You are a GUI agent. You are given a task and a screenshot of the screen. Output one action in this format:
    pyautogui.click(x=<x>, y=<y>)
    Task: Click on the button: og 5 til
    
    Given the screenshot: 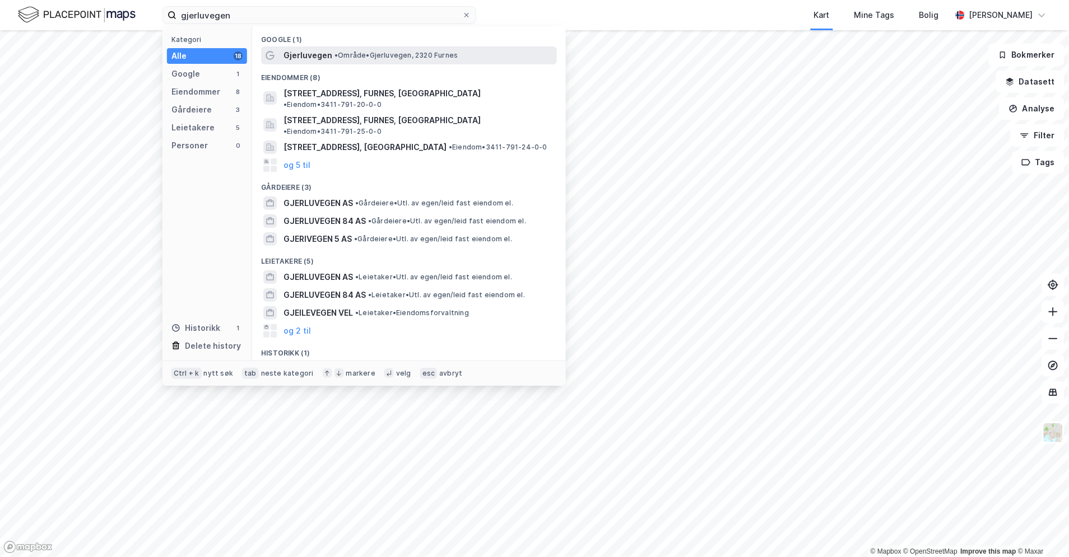 What is the action you would take?
    pyautogui.click(x=297, y=165)
    